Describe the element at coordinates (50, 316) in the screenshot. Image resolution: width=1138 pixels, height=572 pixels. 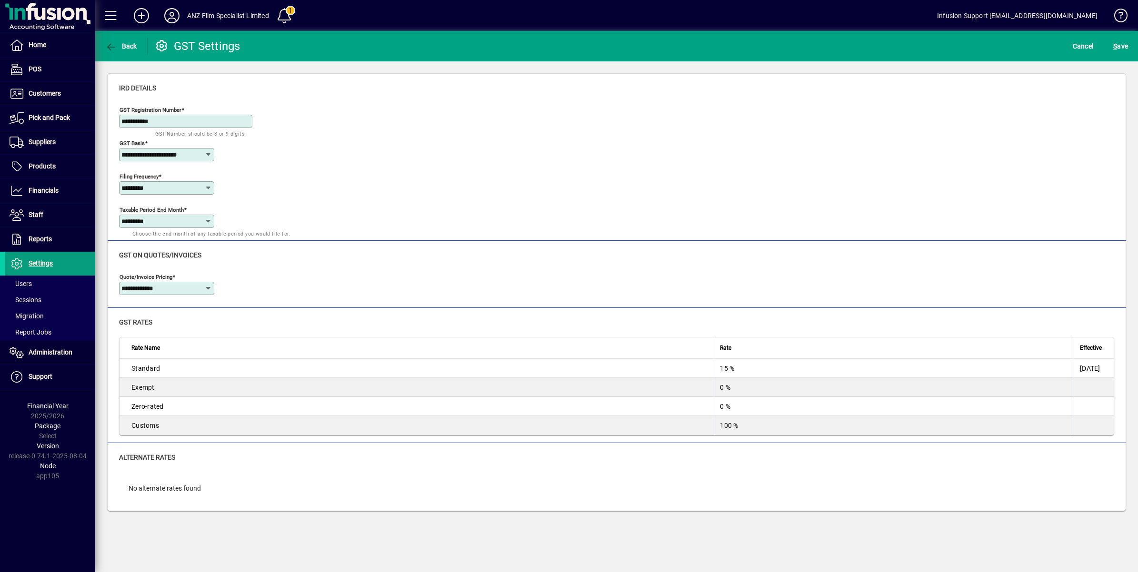
I see `a: Migration` at that location.